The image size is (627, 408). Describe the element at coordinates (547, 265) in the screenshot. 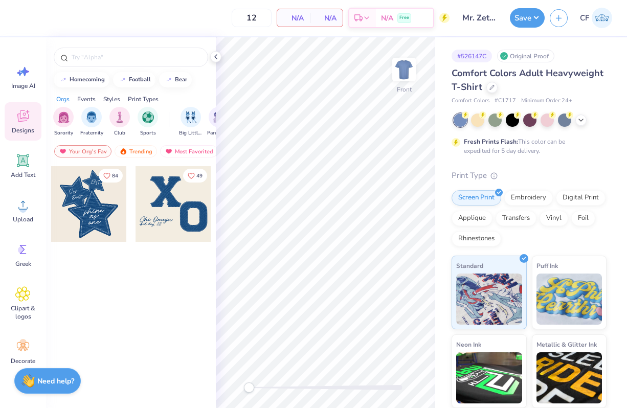

I see `span: Puff Ink` at that location.